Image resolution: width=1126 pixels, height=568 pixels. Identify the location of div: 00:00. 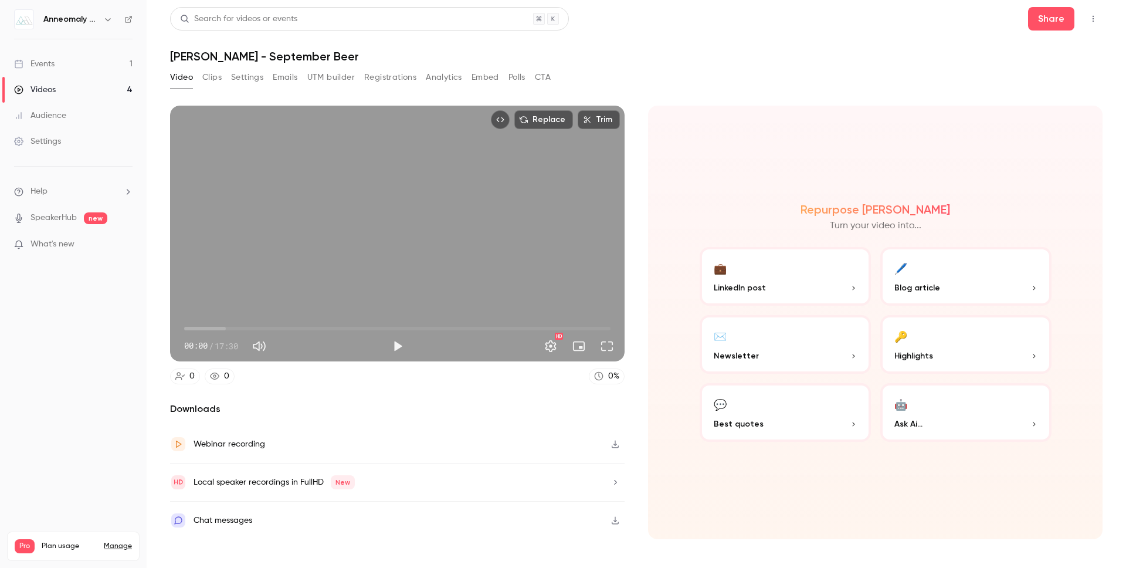
(211, 346).